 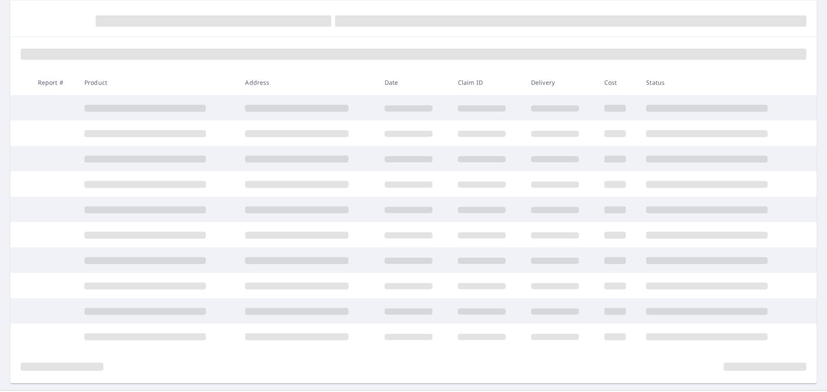 What do you see at coordinates (158, 82) in the screenshot?
I see `th: Product` at bounding box center [158, 82].